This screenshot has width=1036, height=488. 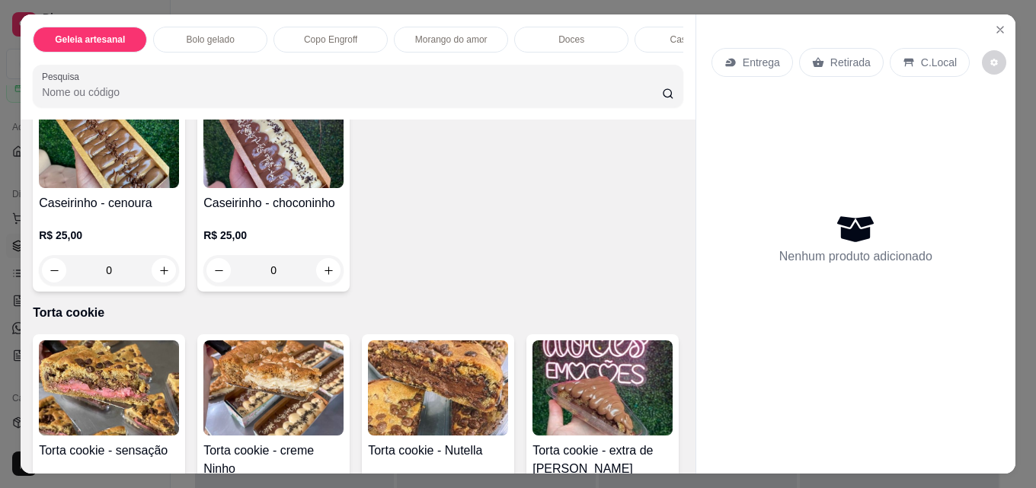 I want to click on p: Bolo gelado, so click(x=210, y=40).